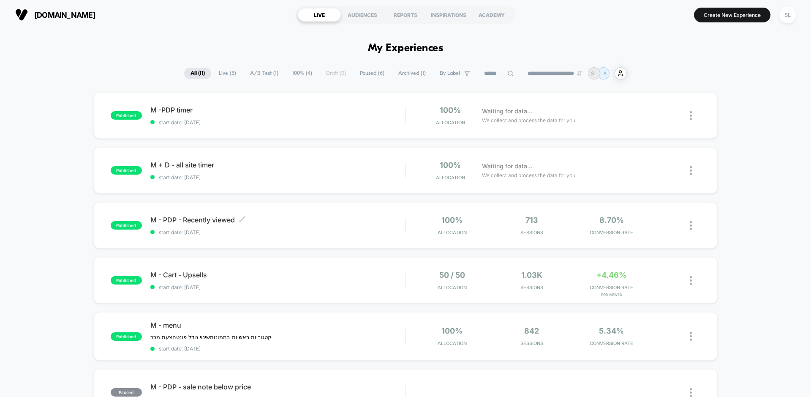 The image size is (811, 397). I want to click on span: paused, so click(126, 392).